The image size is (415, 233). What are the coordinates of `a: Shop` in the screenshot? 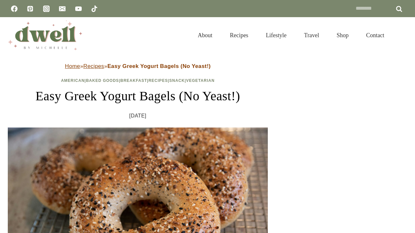 It's located at (342, 35).